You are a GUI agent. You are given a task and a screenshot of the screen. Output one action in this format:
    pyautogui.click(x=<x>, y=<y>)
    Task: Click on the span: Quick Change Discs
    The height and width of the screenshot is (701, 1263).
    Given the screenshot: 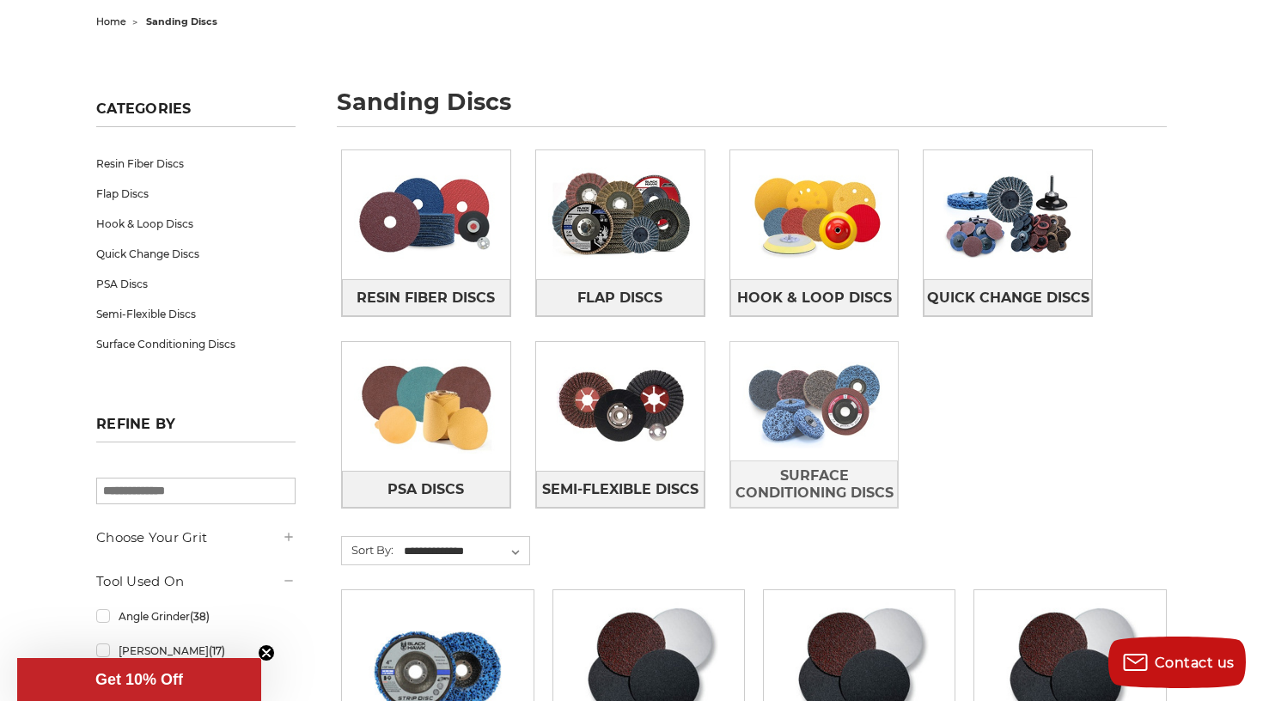 What is the action you would take?
    pyautogui.click(x=1008, y=298)
    